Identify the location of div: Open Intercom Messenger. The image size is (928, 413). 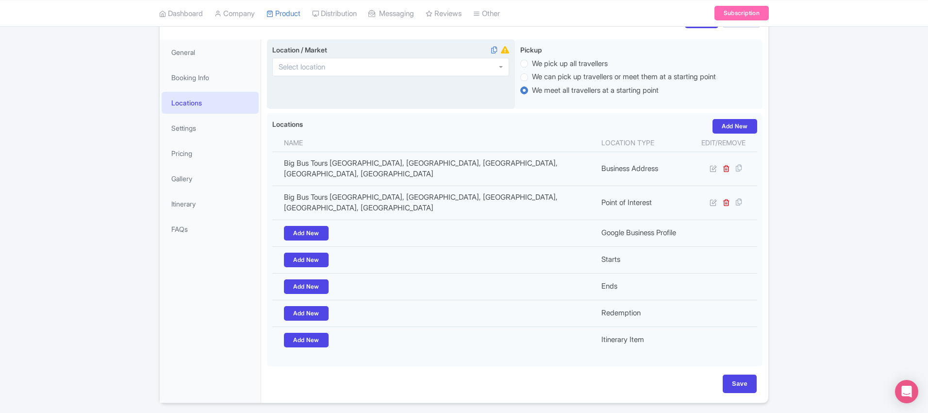
(907, 391).